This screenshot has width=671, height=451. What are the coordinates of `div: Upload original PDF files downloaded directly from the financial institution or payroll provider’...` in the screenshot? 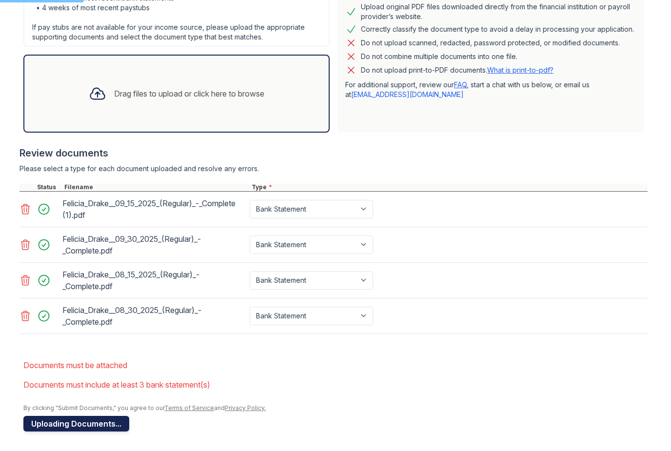 It's located at (498, 12).